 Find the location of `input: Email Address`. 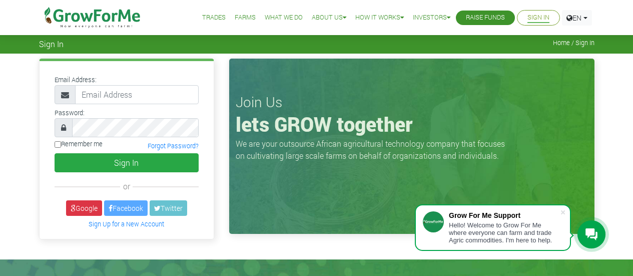

input: Email Address is located at coordinates (137, 95).